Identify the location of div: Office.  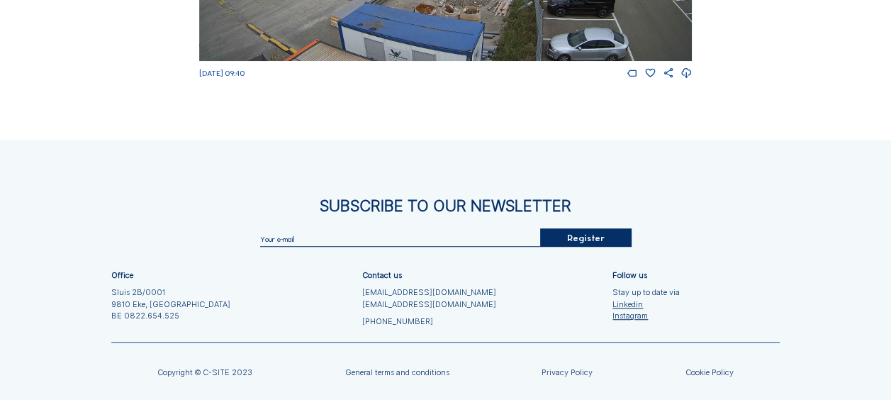
(122, 275).